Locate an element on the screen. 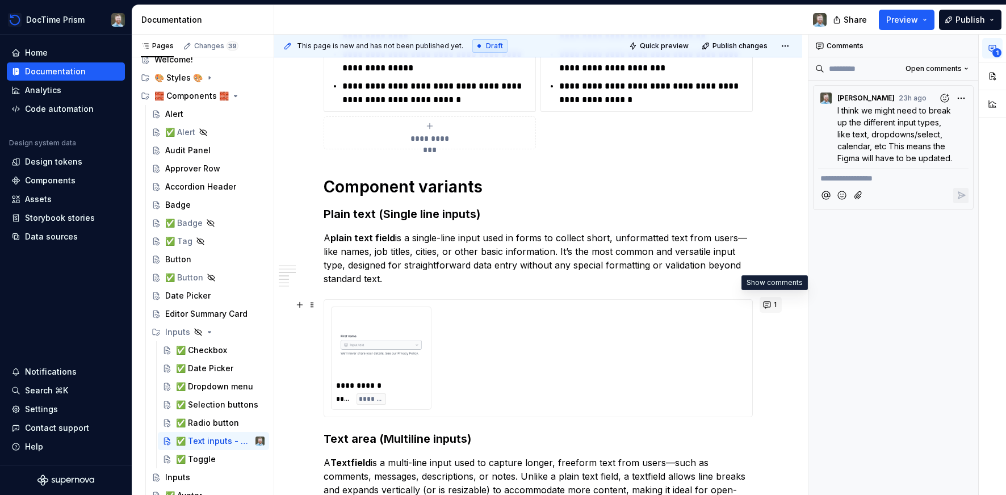  button: Reply is located at coordinates (960, 195).